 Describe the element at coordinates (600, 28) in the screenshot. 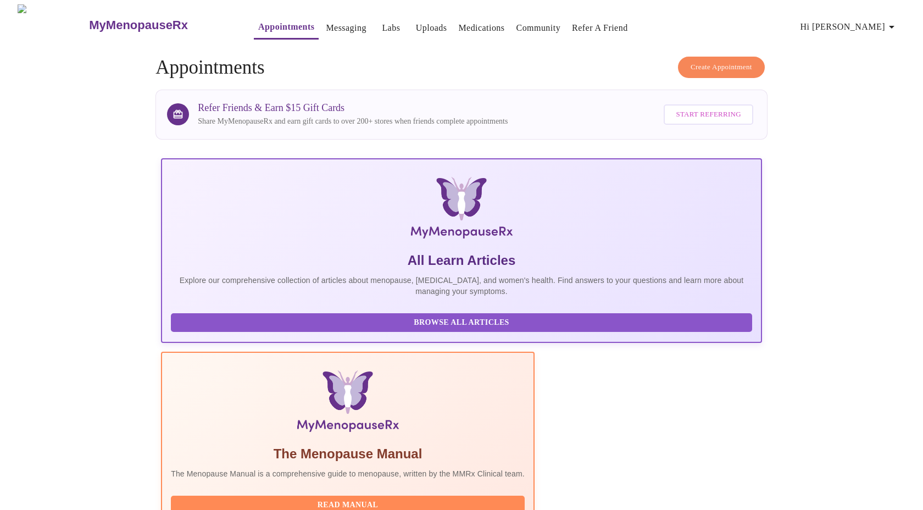

I see `button: Refer a Friend` at that location.